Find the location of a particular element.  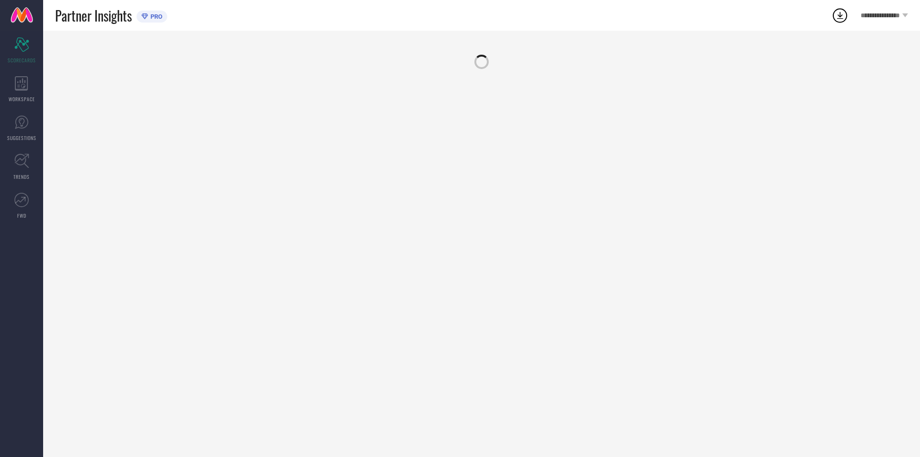

div: Open download list is located at coordinates (840, 15).